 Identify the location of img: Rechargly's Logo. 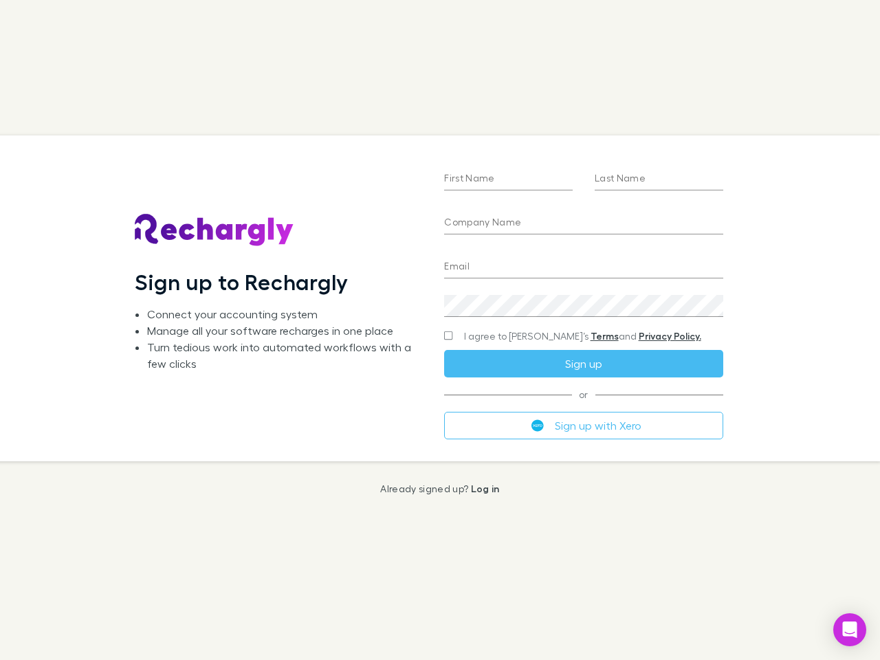
(215, 230).